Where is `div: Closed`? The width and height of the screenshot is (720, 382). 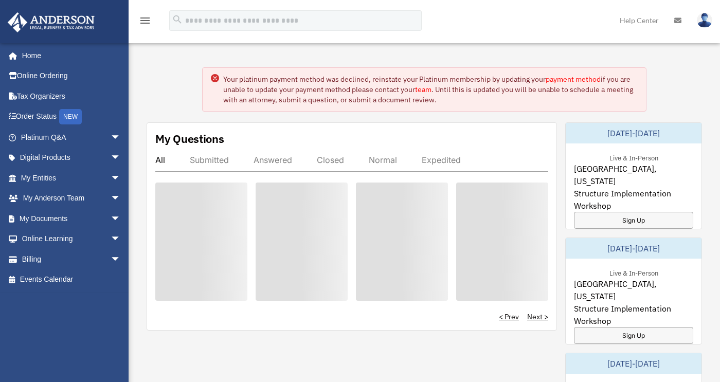
div: Closed is located at coordinates (330, 160).